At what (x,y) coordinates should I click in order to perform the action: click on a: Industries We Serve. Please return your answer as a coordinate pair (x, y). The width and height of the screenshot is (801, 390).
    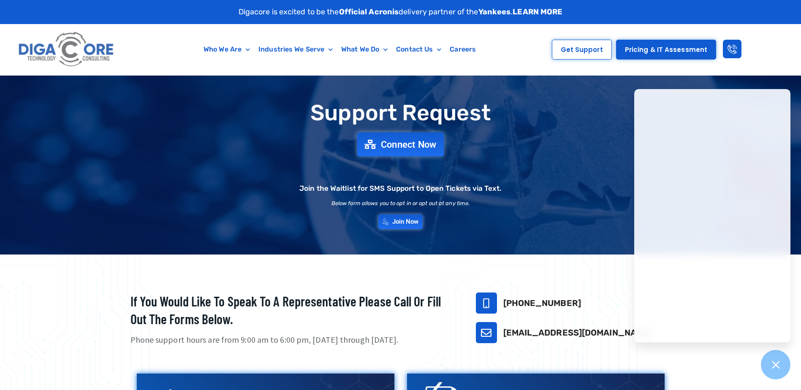
    Looking at the image, I should click on (295, 49).